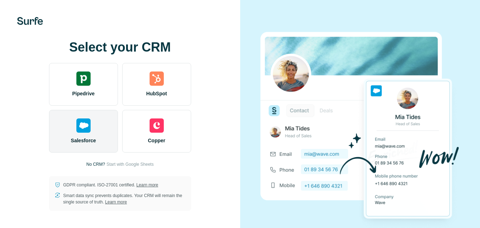 The height and width of the screenshot is (228, 480). I want to click on p: Smart data sync prevents duplicates. Your CRM will remain the single source of truth., so click(124, 199).